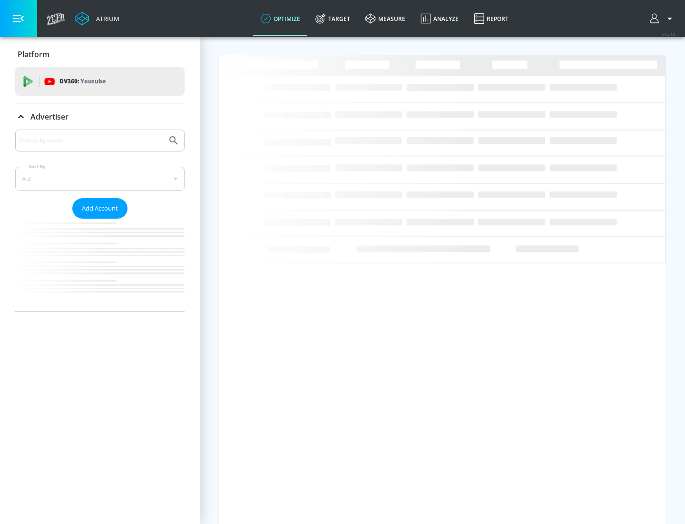 This screenshot has height=524, width=685. Describe the element at coordinates (100, 208) in the screenshot. I see `button: Add Account` at that location.